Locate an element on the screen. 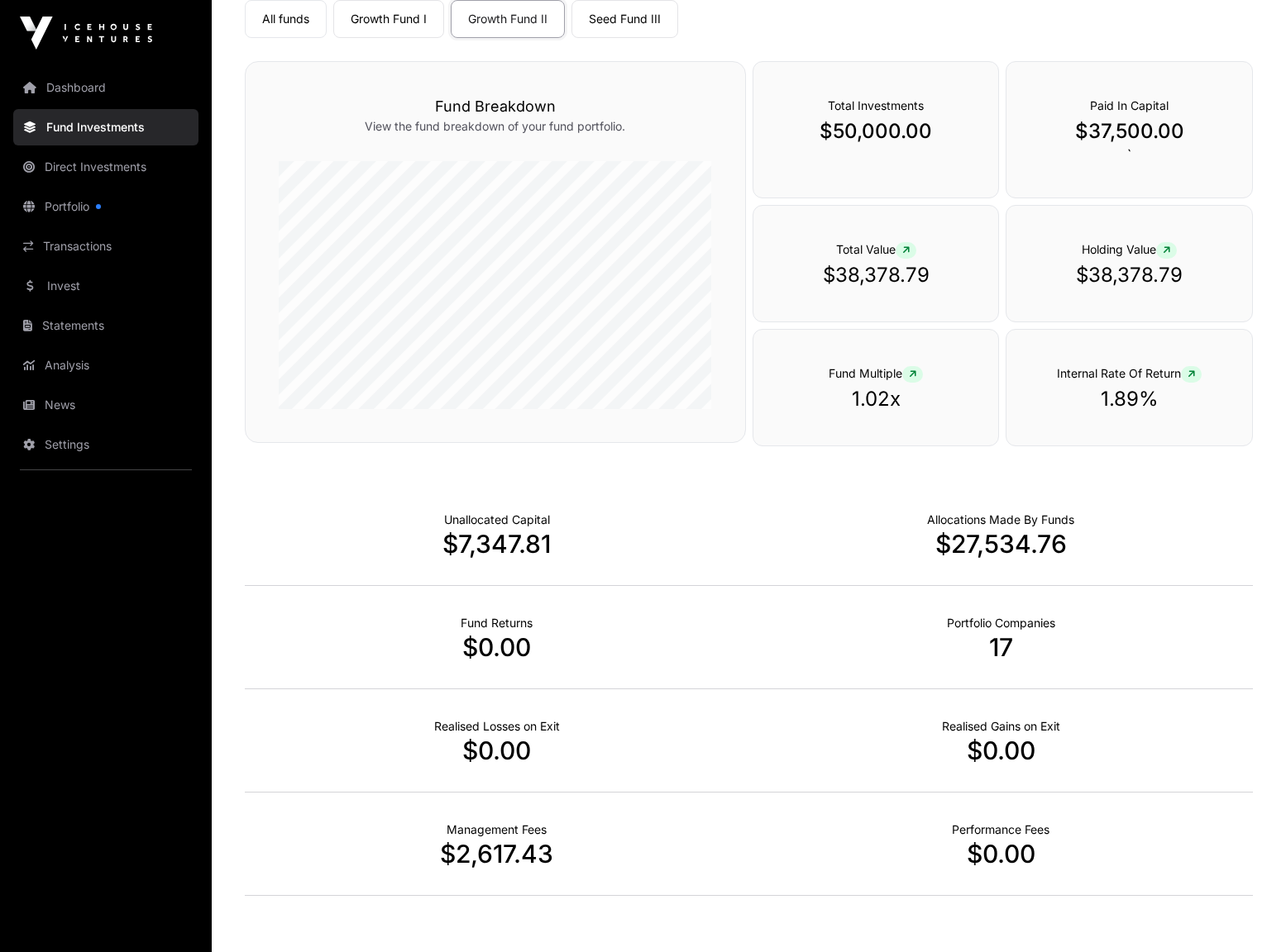 Image resolution: width=1286 pixels, height=952 pixels. p: $27,534.76 is located at coordinates (1002, 544).